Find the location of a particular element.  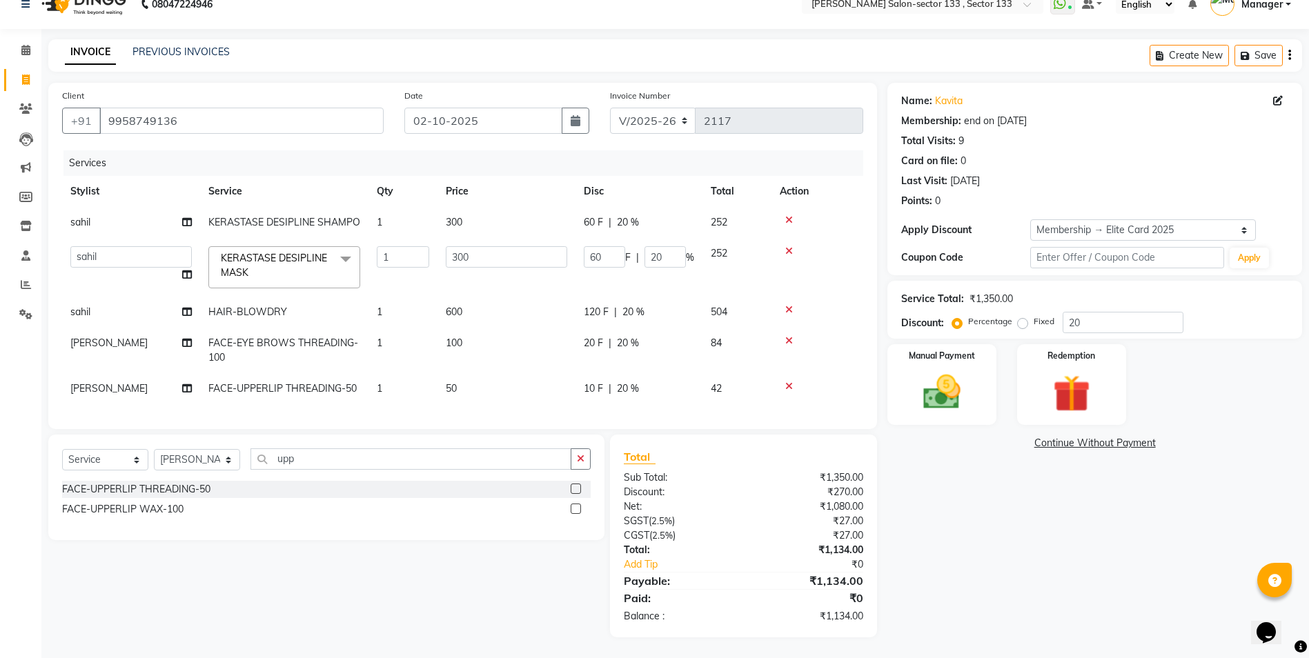

th: Total is located at coordinates (737, 191).